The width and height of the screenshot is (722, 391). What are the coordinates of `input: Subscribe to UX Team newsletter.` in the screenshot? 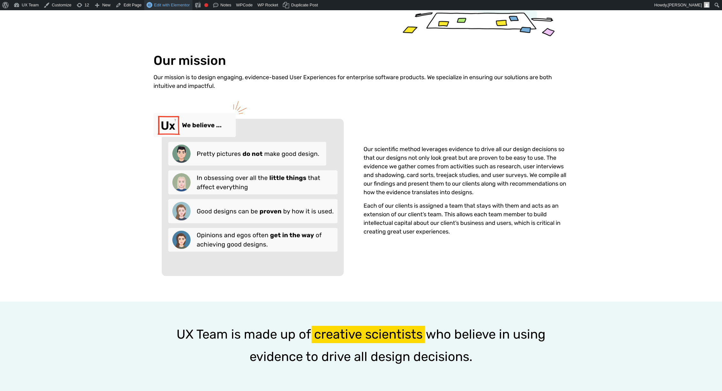 It's located at (4, 92).